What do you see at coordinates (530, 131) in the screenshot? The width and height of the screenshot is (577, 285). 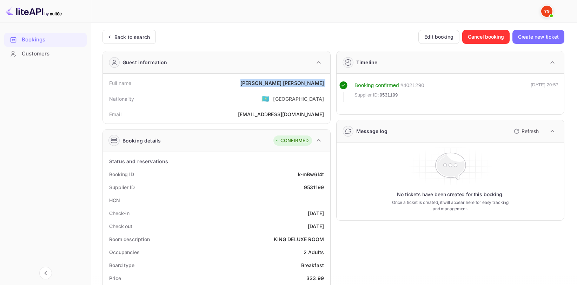 I see `p: Refresh` at bounding box center [530, 131].